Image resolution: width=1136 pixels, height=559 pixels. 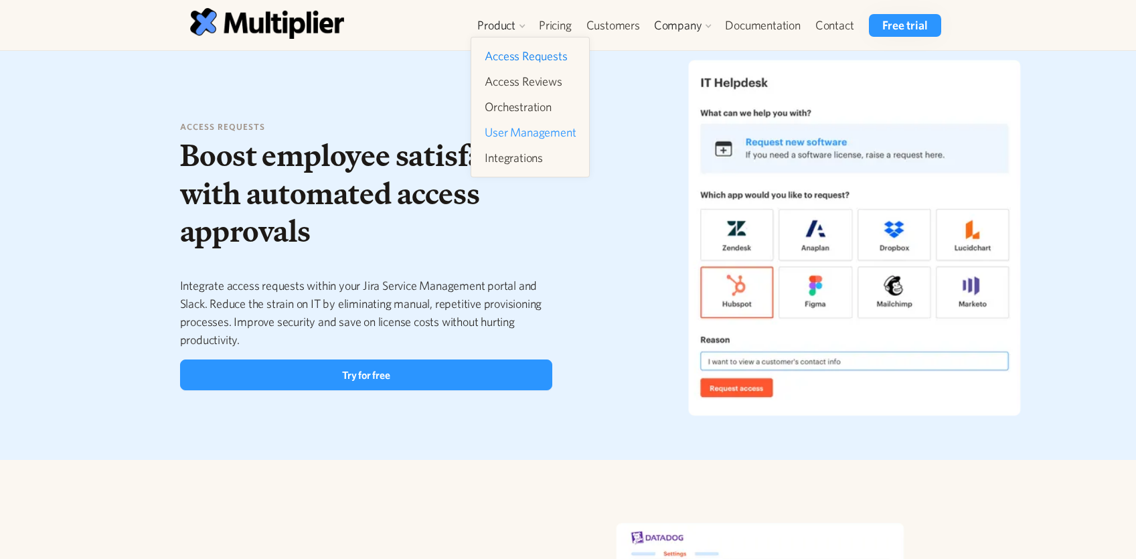 I want to click on a: Contact, so click(x=835, y=25).